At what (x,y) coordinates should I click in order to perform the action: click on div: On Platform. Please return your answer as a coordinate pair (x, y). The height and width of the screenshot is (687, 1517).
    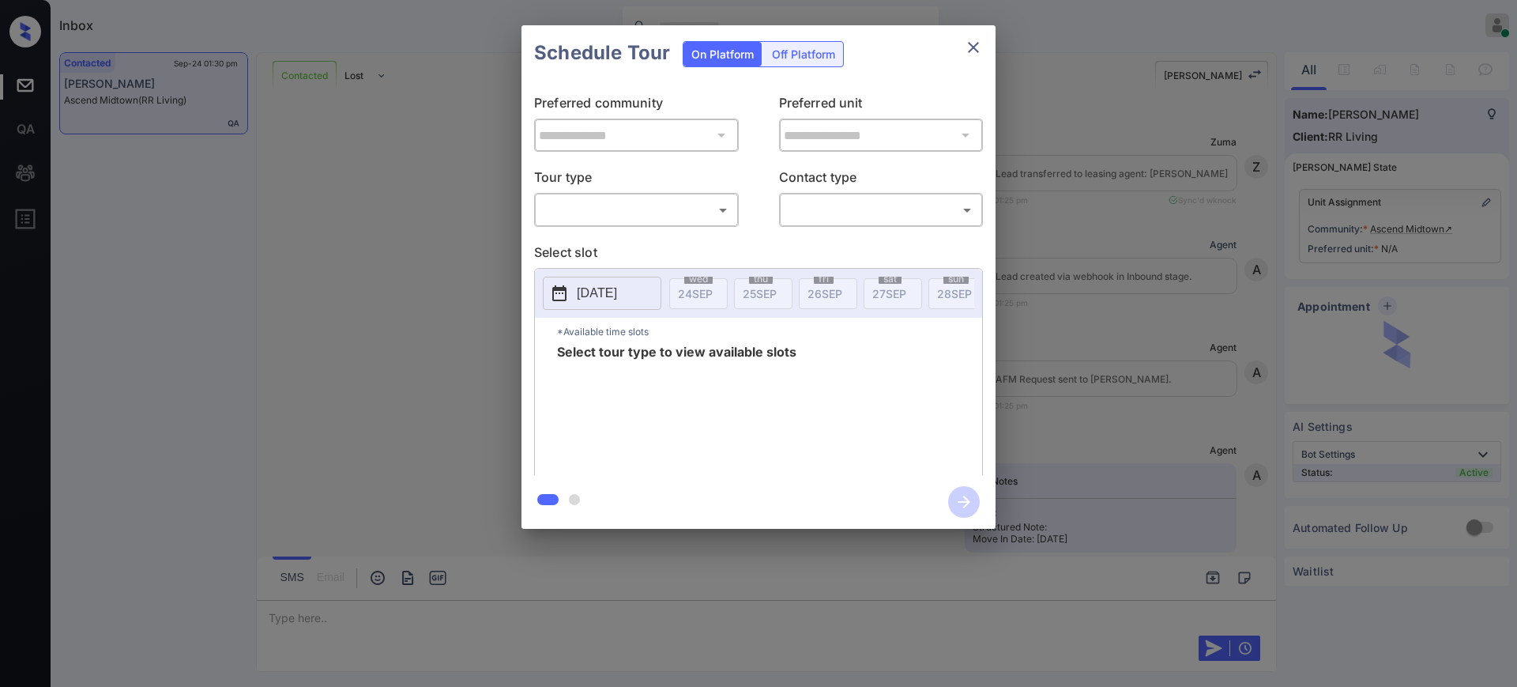
    Looking at the image, I should click on (722, 54).